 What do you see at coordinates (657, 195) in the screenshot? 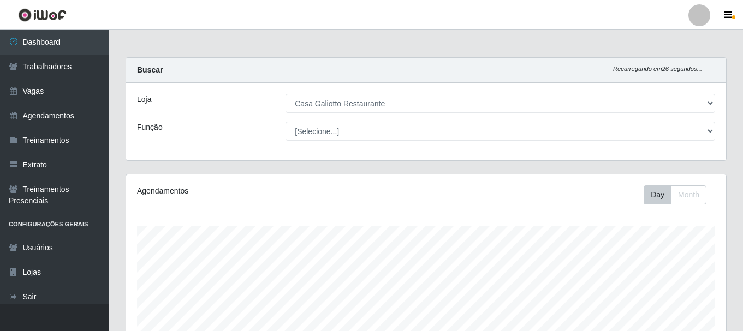
I see `button: Day` at bounding box center [657, 195].